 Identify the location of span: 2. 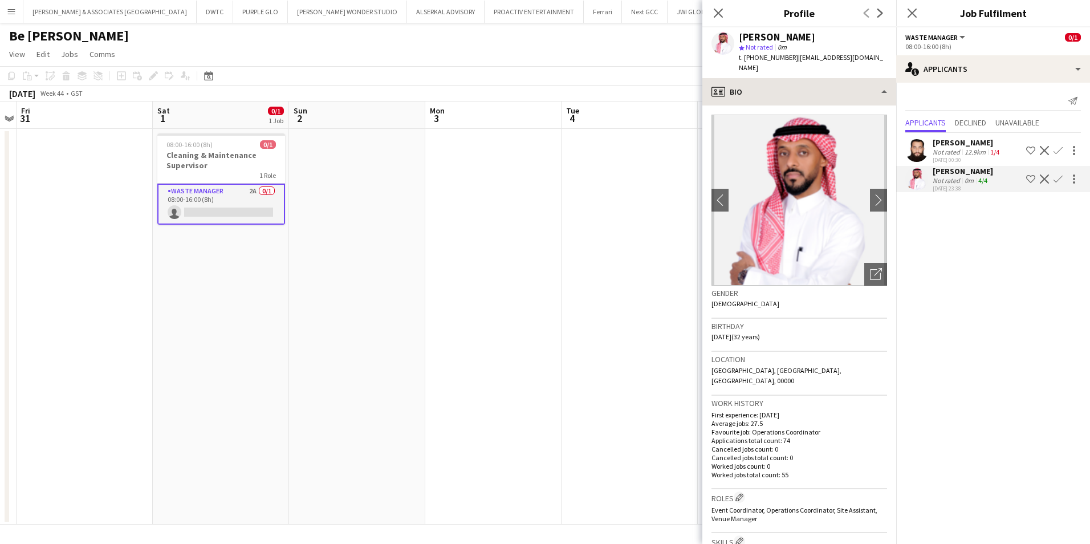
(299, 118).